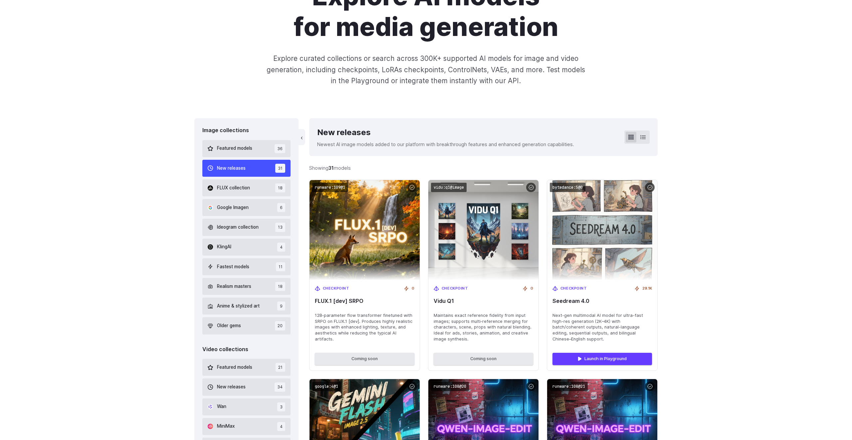  Describe the element at coordinates (280, 367) in the screenshot. I see `span: 21` at that location.